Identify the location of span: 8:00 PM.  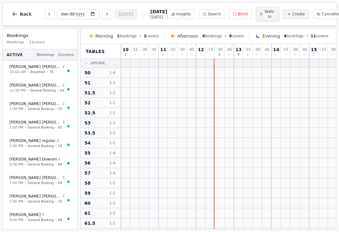
(16, 220).